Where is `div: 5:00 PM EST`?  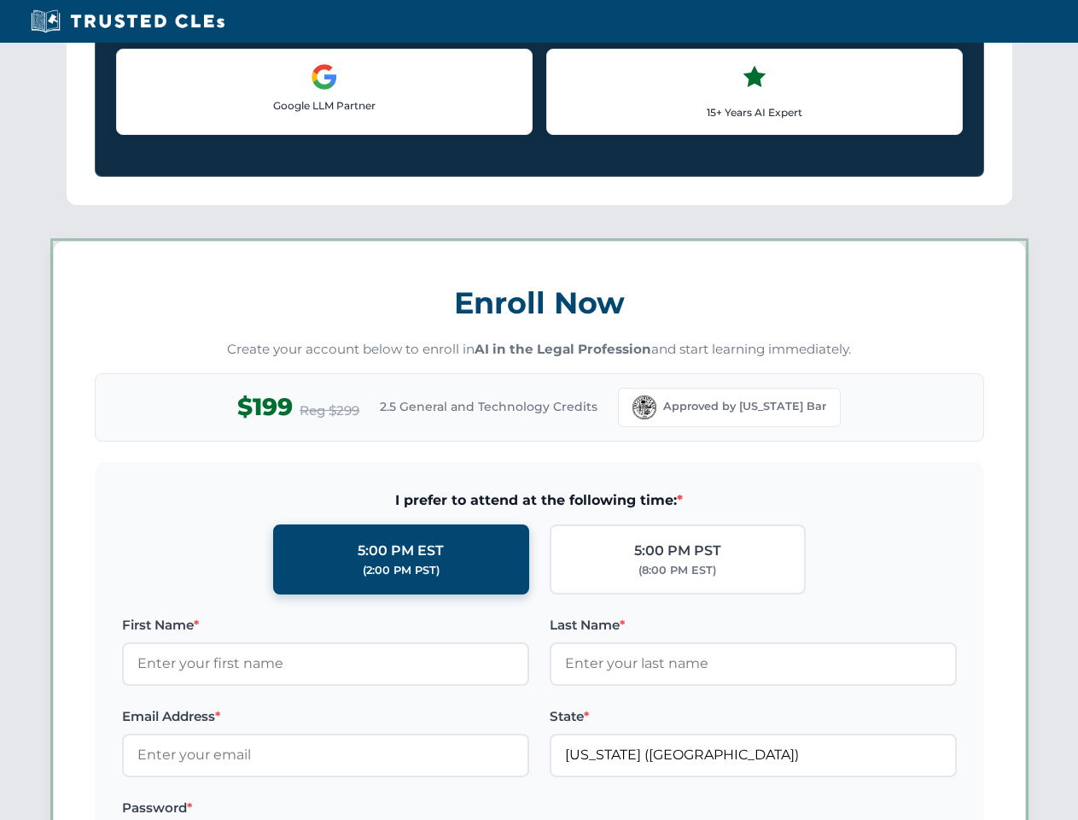 div: 5:00 PM EST is located at coordinates (400, 551).